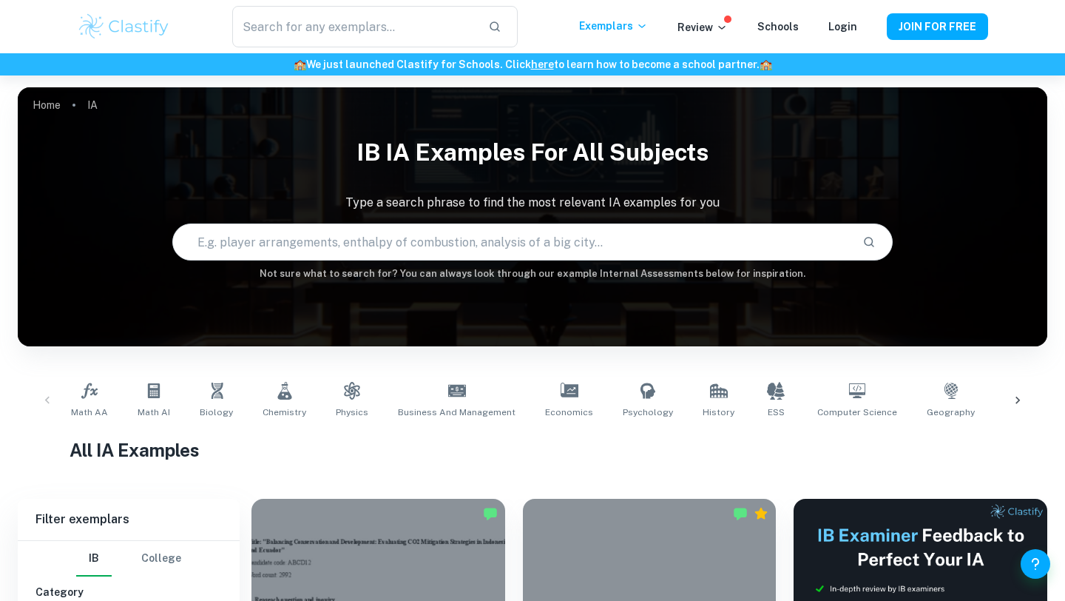 This screenshot has height=601, width=1065. I want to click on a: Home, so click(47, 105).